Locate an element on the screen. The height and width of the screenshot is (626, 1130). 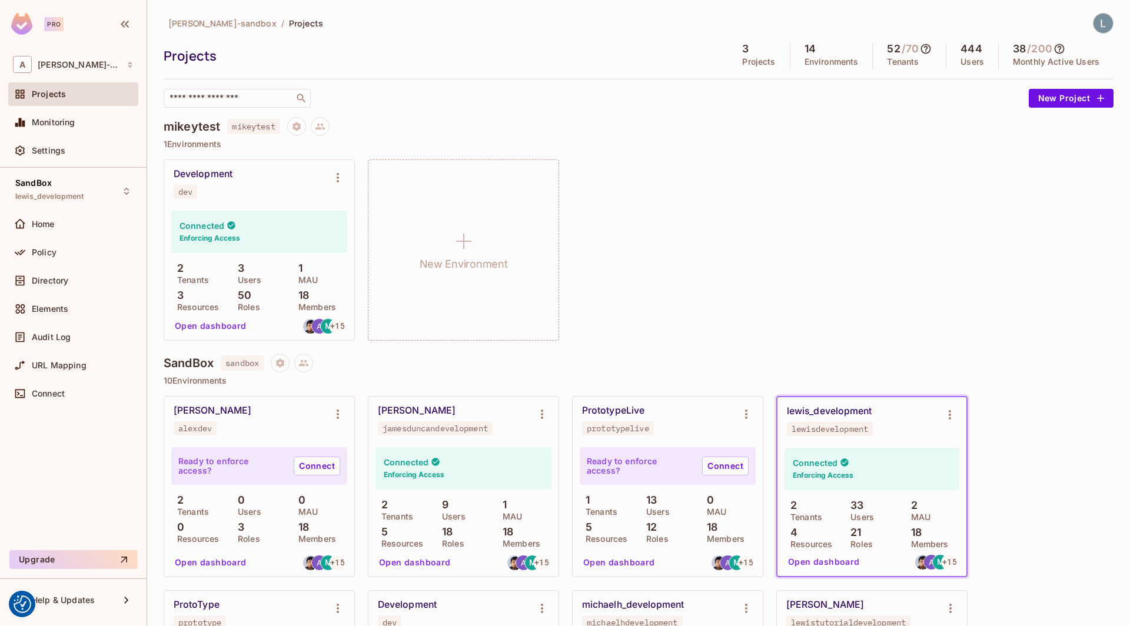
h4: mikeytest is located at coordinates (192, 127).